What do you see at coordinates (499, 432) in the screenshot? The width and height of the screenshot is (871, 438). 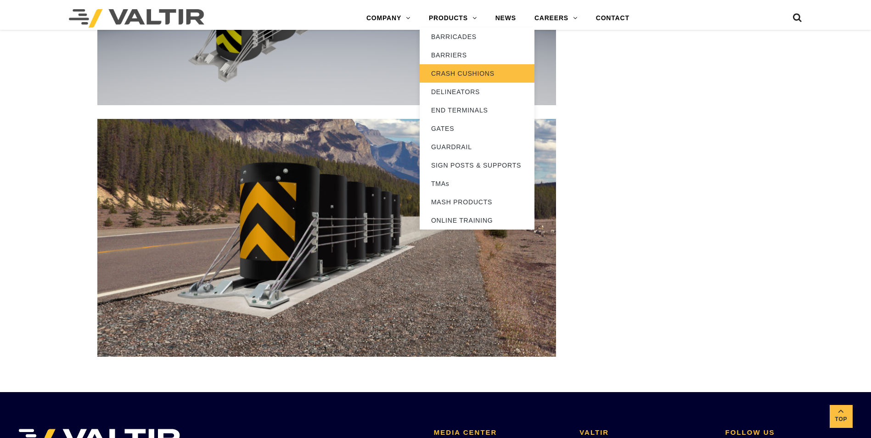 I see `h2: MEDIA CENTER` at bounding box center [499, 432].